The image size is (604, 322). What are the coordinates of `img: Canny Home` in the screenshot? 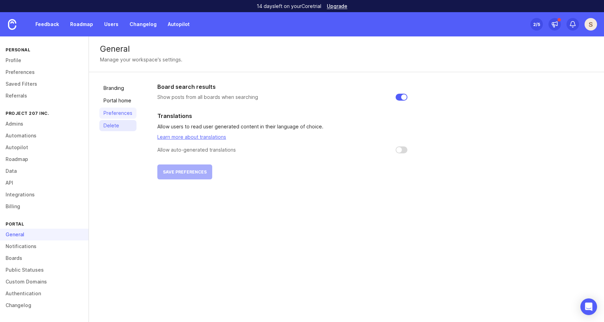 It's located at (12, 24).